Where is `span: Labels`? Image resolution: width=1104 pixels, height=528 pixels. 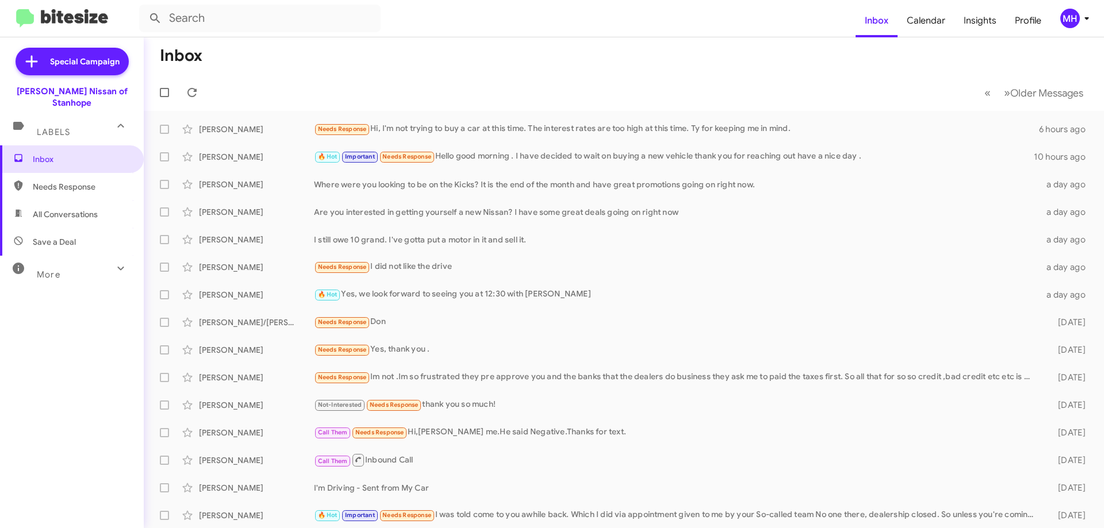
span: Labels is located at coordinates (53, 132).